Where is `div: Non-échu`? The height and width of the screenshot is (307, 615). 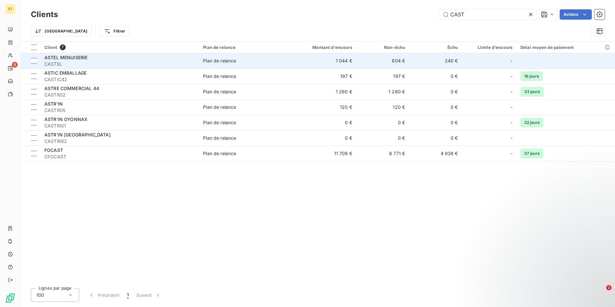
div: Non-échu is located at coordinates (383, 47).